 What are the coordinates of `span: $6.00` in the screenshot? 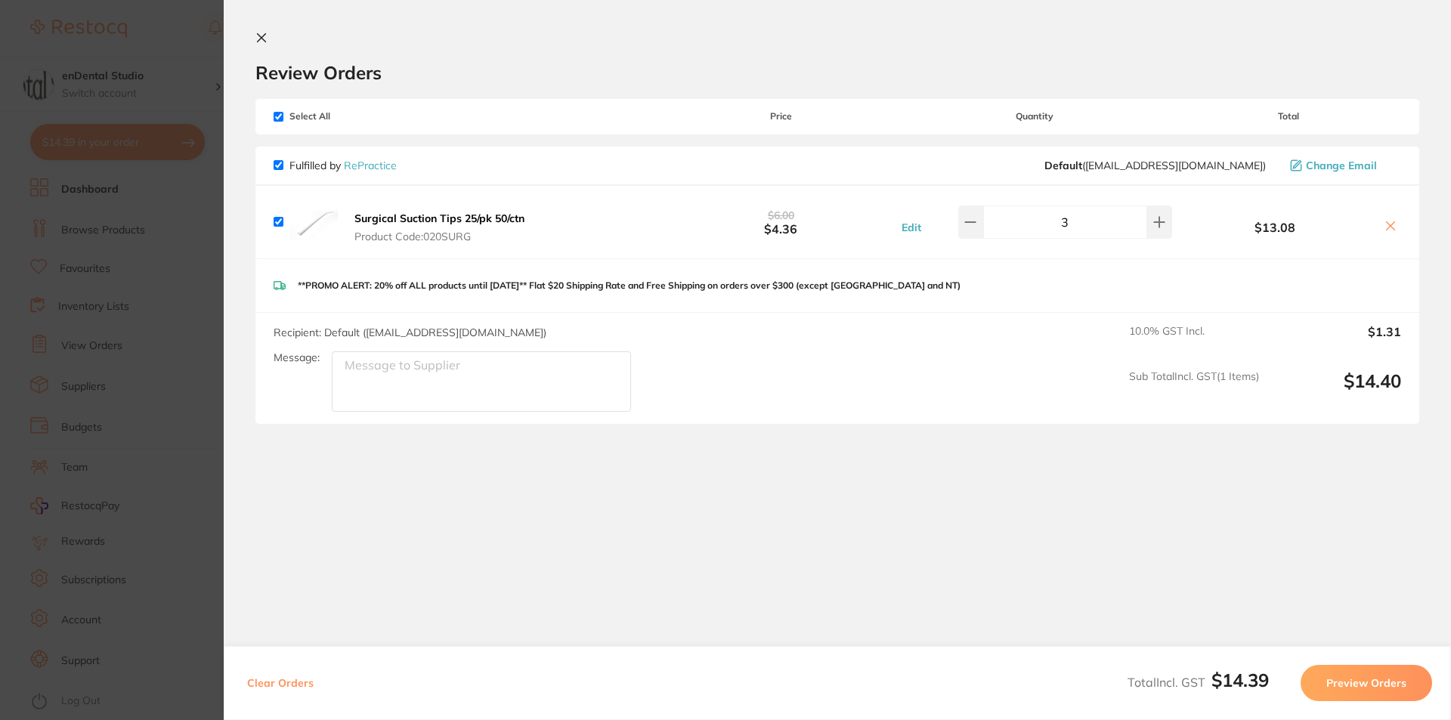 It's located at (781, 215).